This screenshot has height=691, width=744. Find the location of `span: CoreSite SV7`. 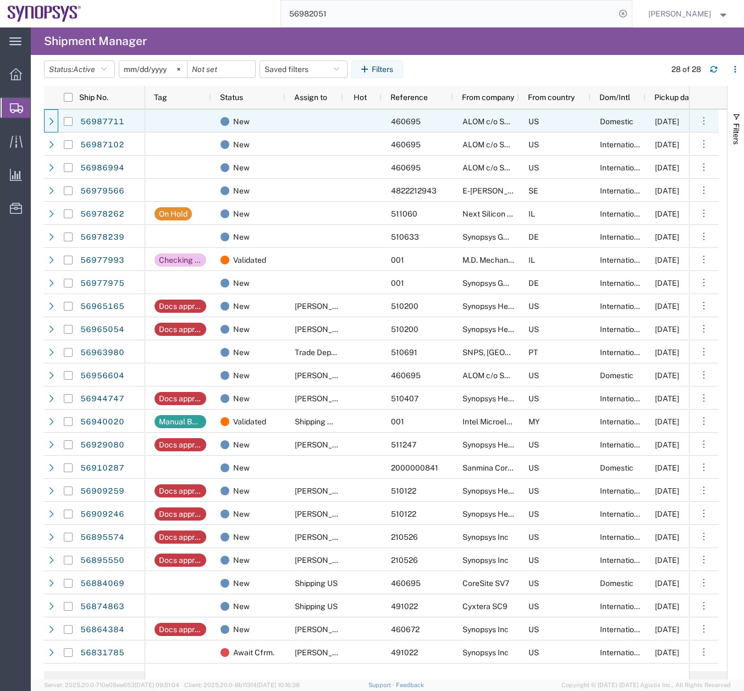

span: CoreSite SV7 is located at coordinates (486, 584).